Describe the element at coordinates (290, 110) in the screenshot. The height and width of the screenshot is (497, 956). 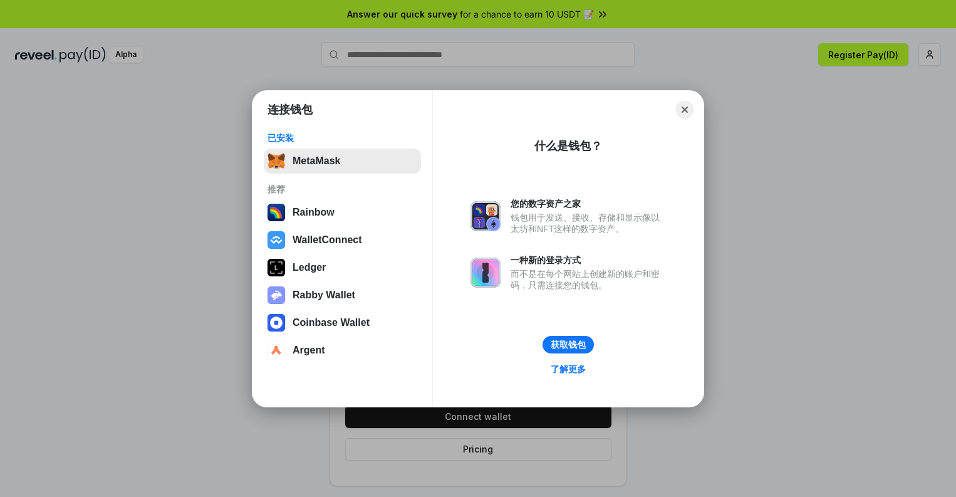
I see `h1: 连接钱包` at that location.